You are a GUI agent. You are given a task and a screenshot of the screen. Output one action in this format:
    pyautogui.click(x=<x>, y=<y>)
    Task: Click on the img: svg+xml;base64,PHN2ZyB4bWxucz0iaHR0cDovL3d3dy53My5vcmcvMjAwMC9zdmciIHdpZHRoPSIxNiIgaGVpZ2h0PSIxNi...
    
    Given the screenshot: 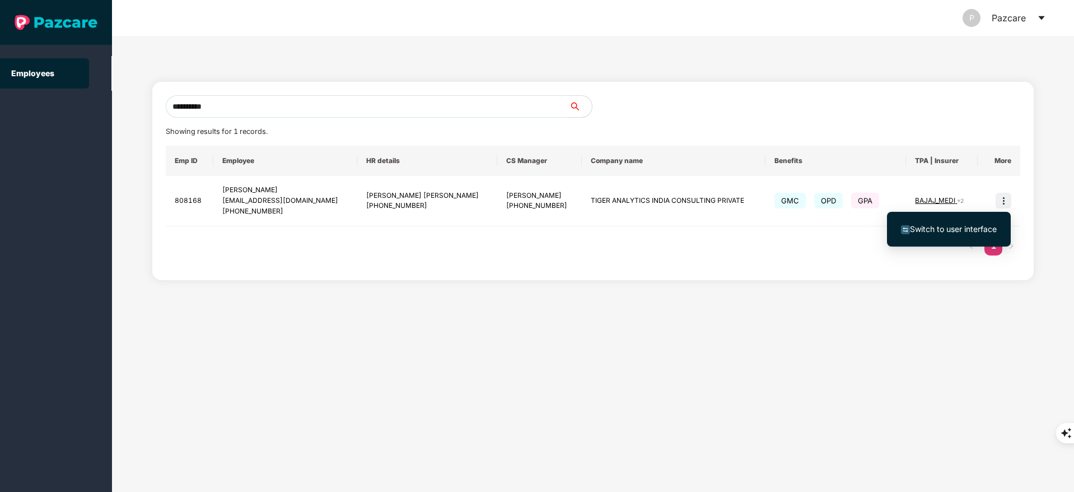 What is the action you would take?
    pyautogui.click(x=906, y=230)
    